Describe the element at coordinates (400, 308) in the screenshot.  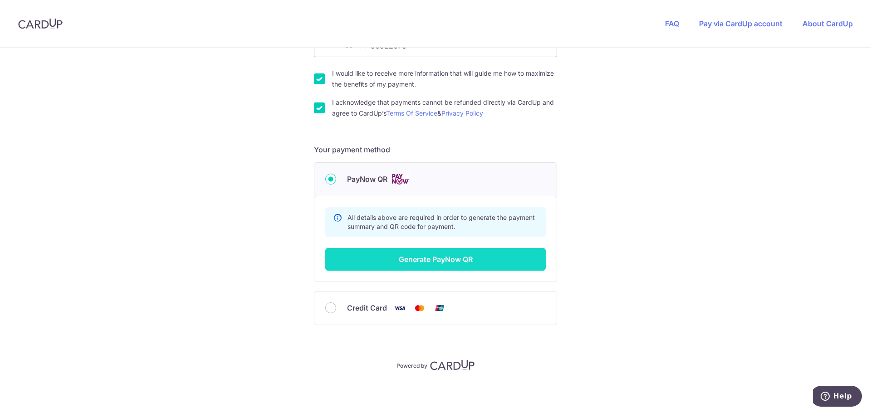
I see `img: Visa` at that location.